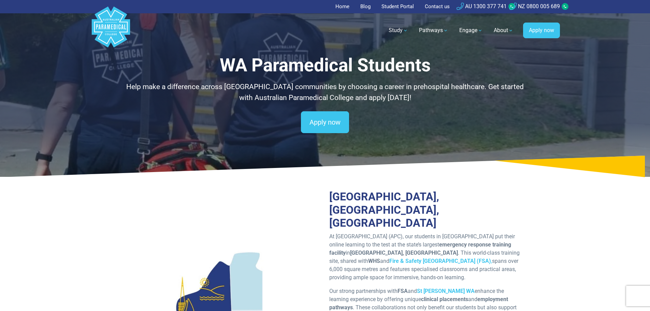 This screenshot has height=311, width=650. What do you see at coordinates (420, 248) in the screenshot?
I see `strong: emergency response training facility` at bounding box center [420, 248].